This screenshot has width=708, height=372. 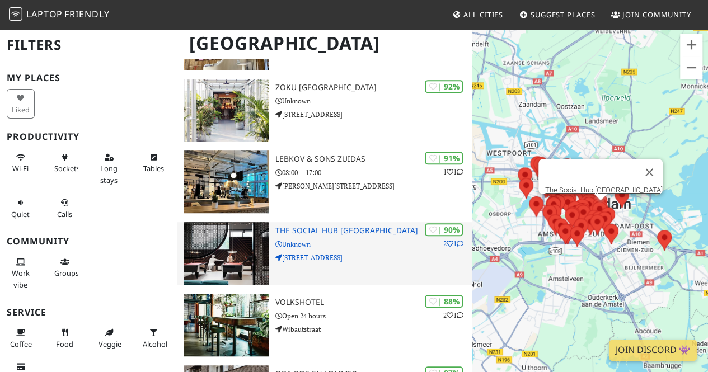 What do you see at coordinates (373, 302) in the screenshot?
I see `h3: Volkshotel` at bounding box center [373, 302].